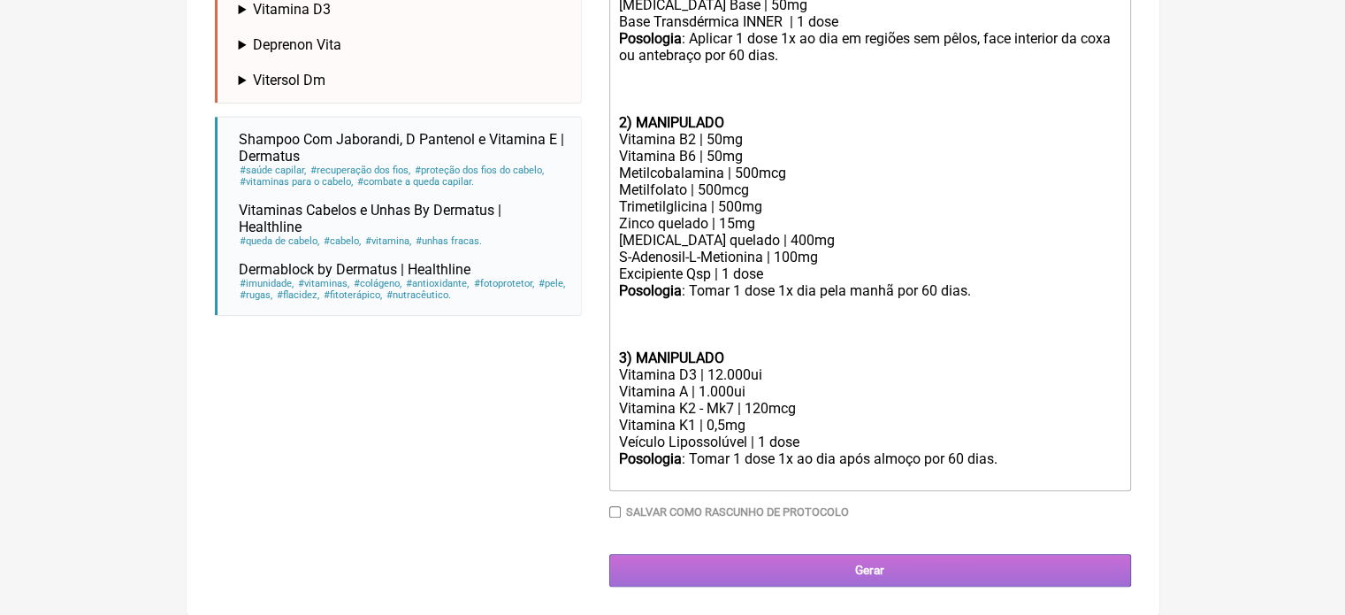 The image size is (1345, 615). I want to click on span: Deprenon Vita, so click(297, 44).